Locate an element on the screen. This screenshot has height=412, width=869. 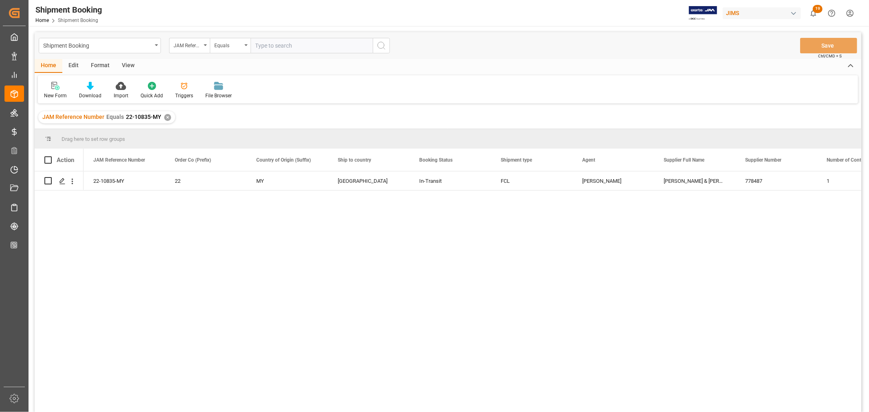
a: Home is located at coordinates (42, 20).